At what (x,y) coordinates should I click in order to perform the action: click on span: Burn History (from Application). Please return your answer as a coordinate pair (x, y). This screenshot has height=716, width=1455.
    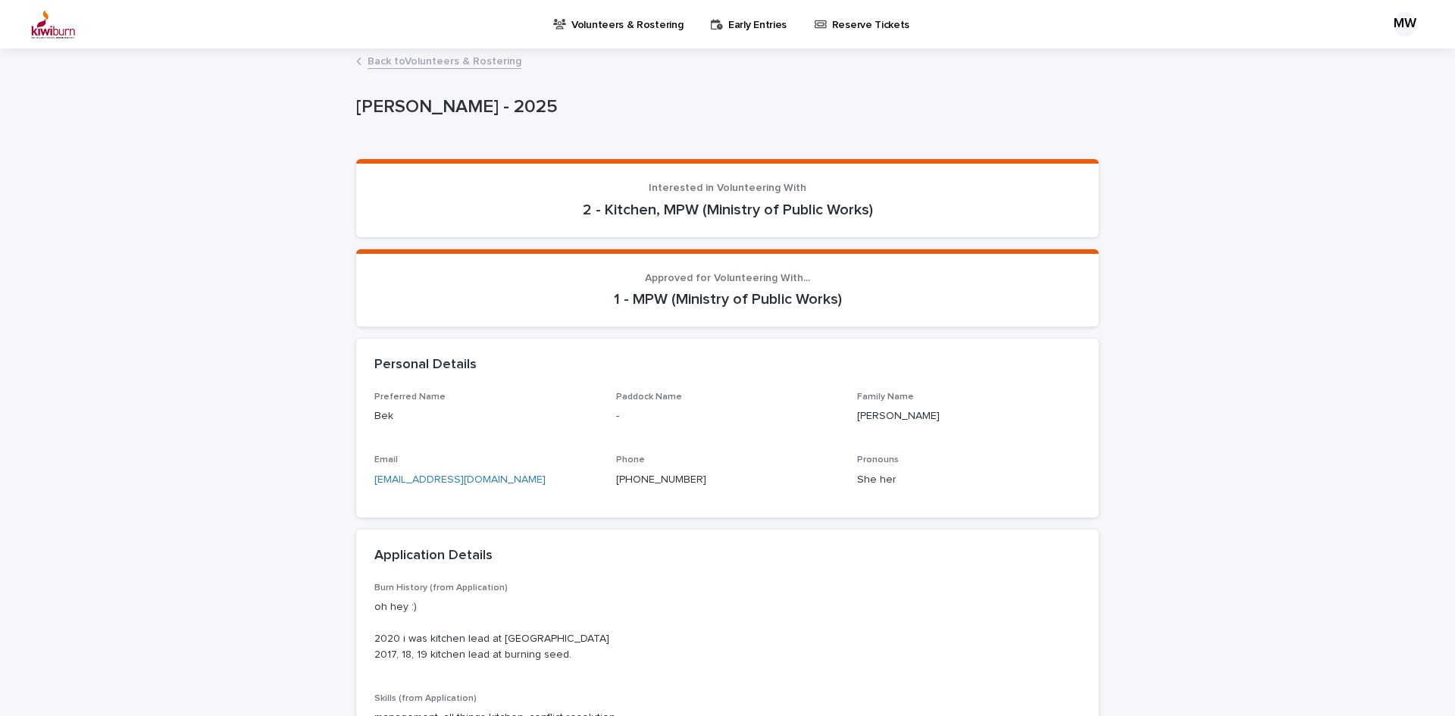
    Looking at the image, I should click on (441, 588).